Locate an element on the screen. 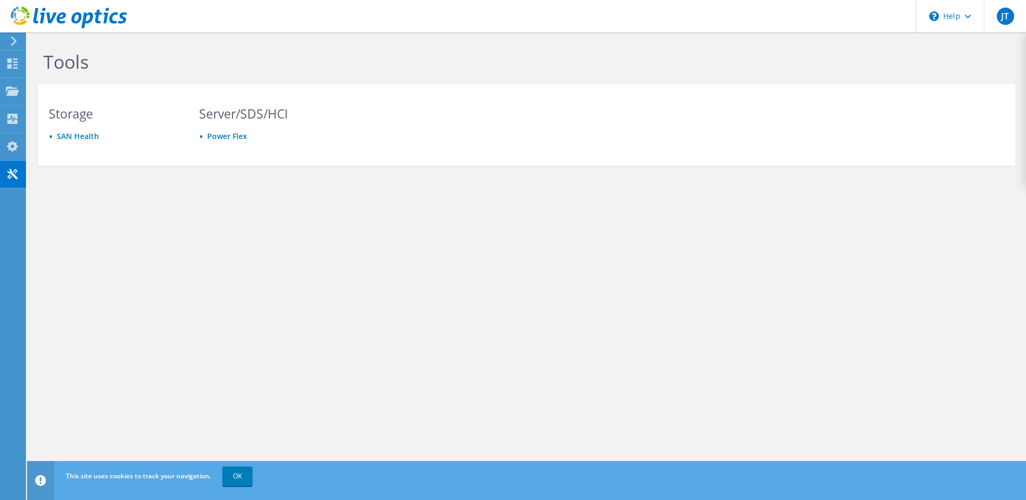 The height and width of the screenshot is (500, 1026). h3: Storage is located at coordinates (114, 114).